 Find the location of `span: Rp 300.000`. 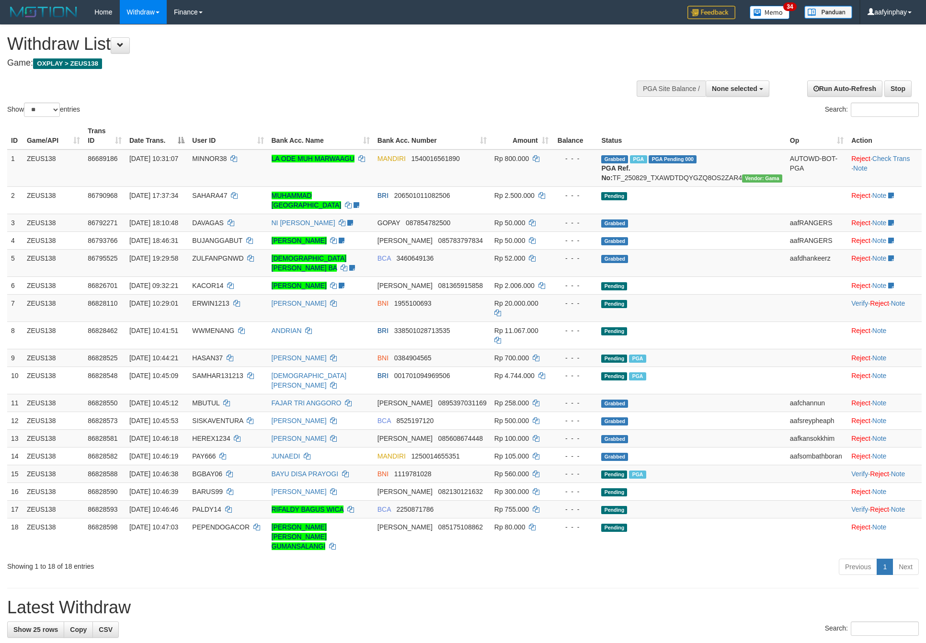

span: Rp 300.000 is located at coordinates (512, 492).